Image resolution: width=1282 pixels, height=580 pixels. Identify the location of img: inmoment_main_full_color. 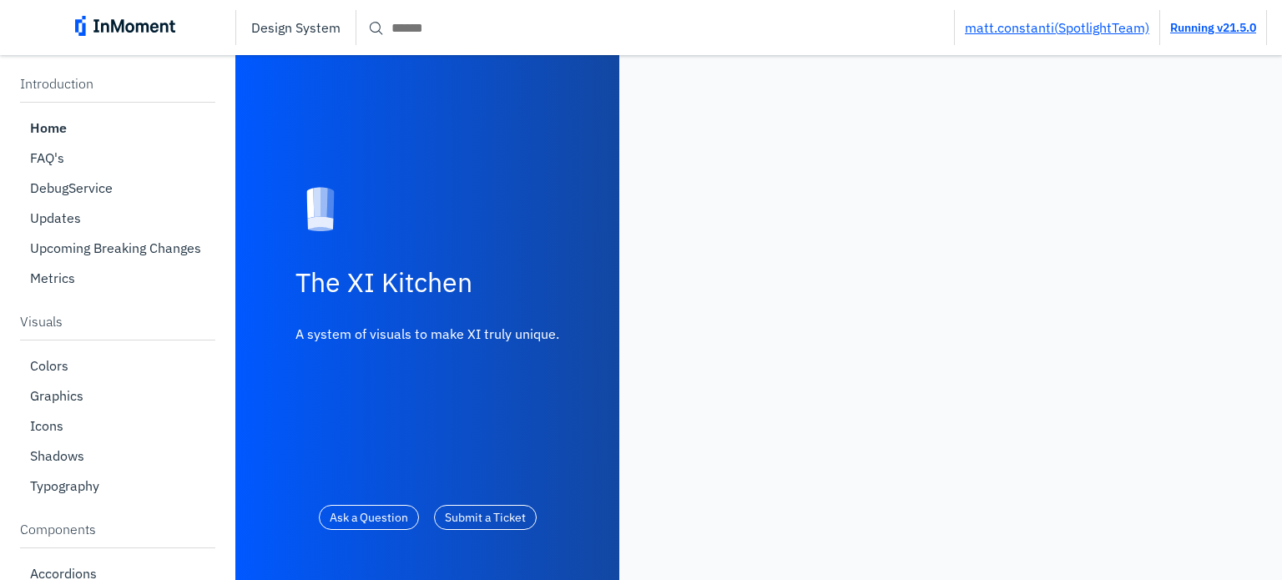
(125, 26).